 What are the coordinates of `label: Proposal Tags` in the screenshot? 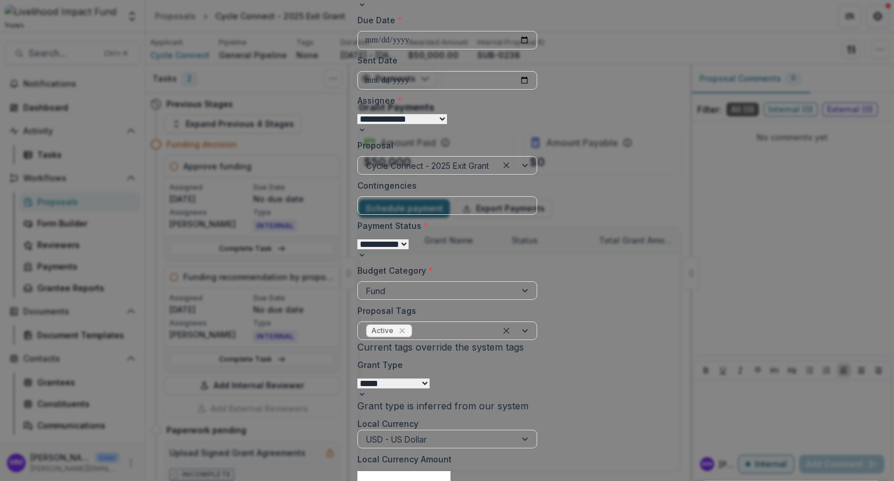 It's located at (443, 310).